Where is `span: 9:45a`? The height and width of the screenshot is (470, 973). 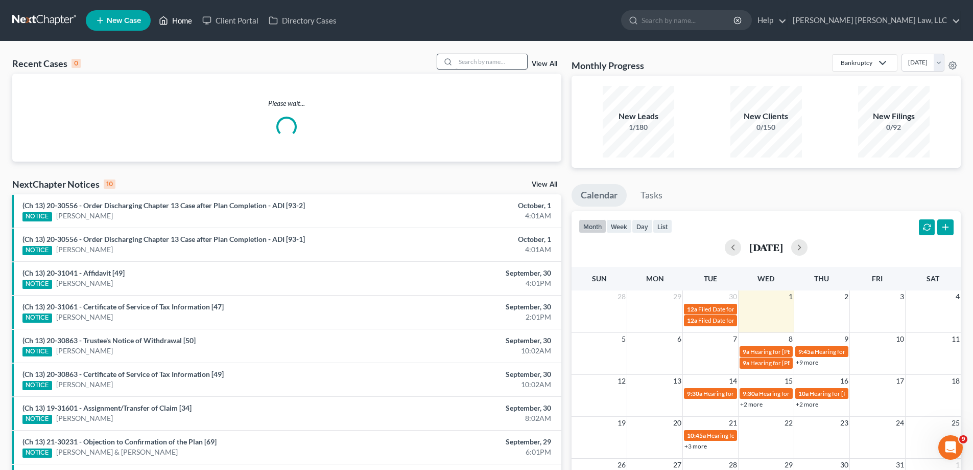
span: 9:45a is located at coordinates (806, 351).